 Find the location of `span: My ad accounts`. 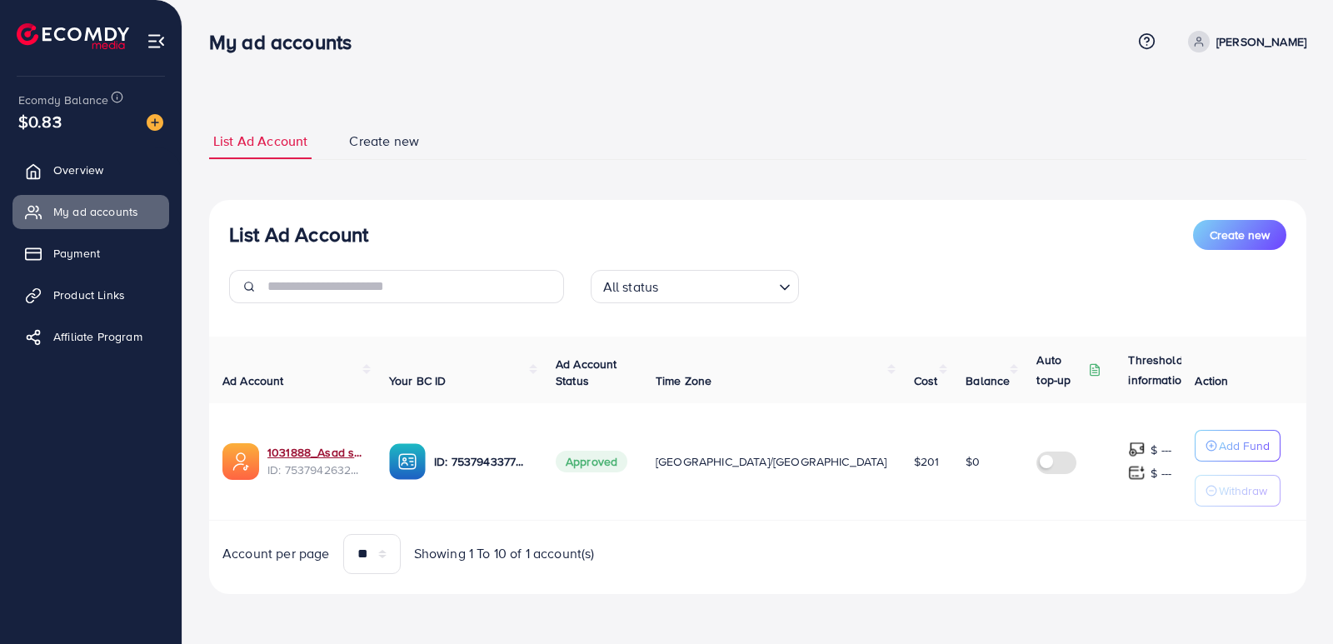

span: My ad accounts is located at coordinates (96, 212).